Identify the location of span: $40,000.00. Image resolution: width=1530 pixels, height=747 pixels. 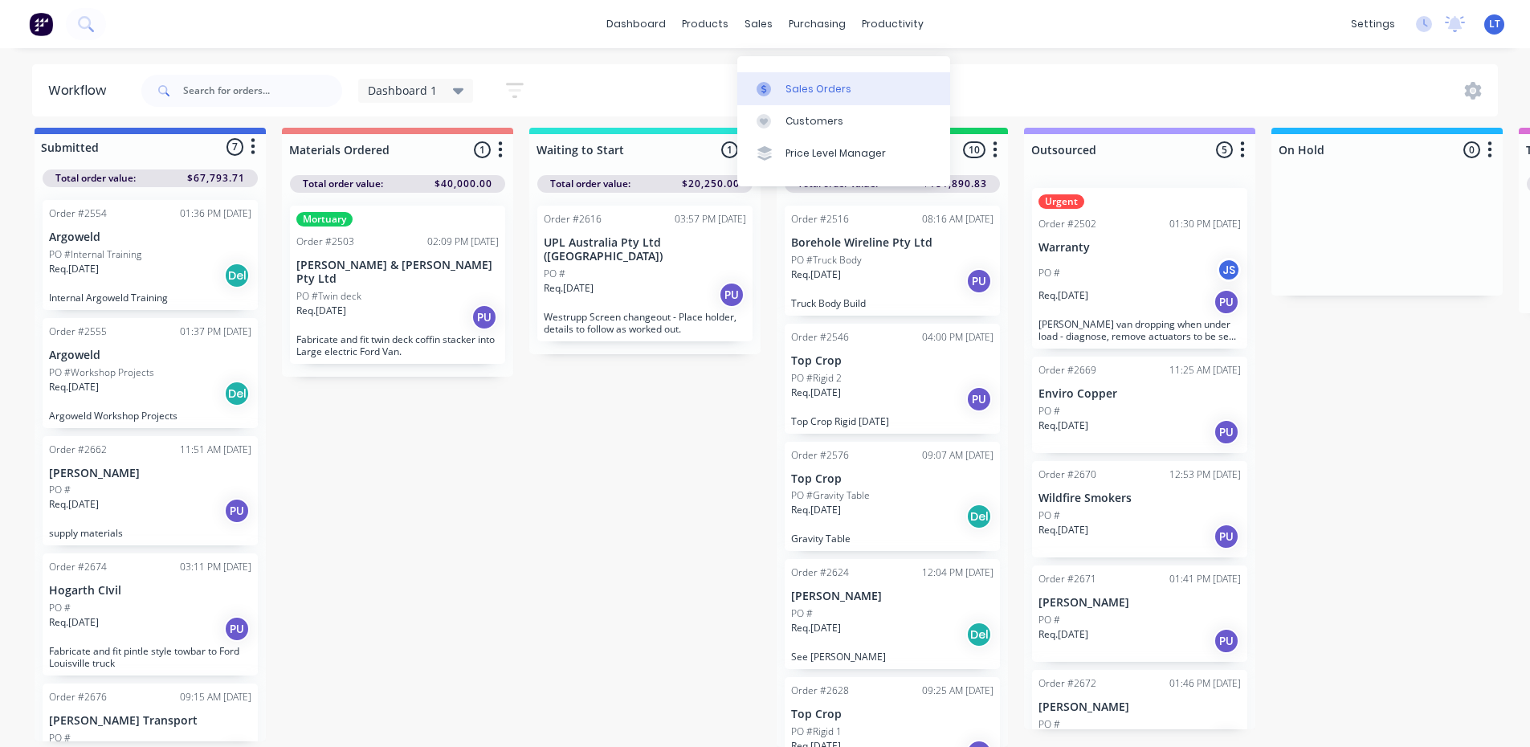
(464, 184).